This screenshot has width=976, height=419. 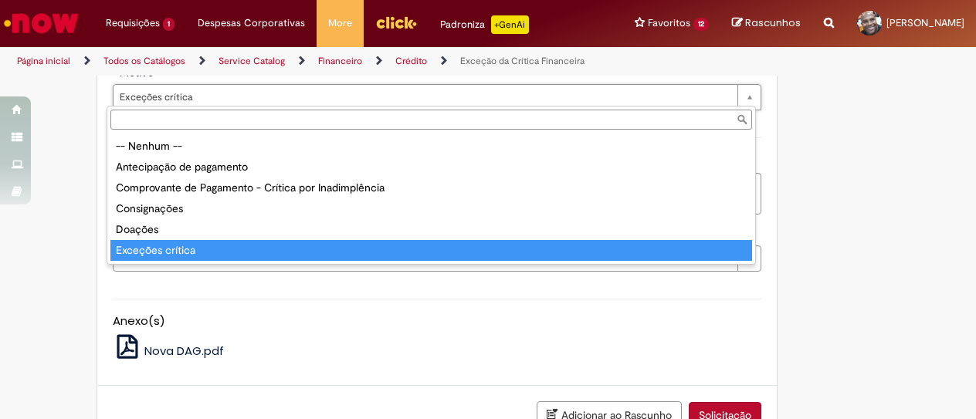 What do you see at coordinates (431, 250) in the screenshot?
I see `div: Exceções crítica` at bounding box center [431, 250].